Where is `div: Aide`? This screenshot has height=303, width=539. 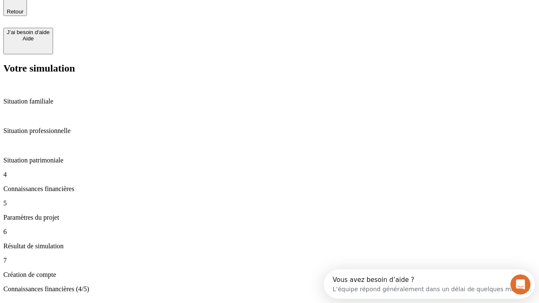 div: Aide is located at coordinates (28, 38).